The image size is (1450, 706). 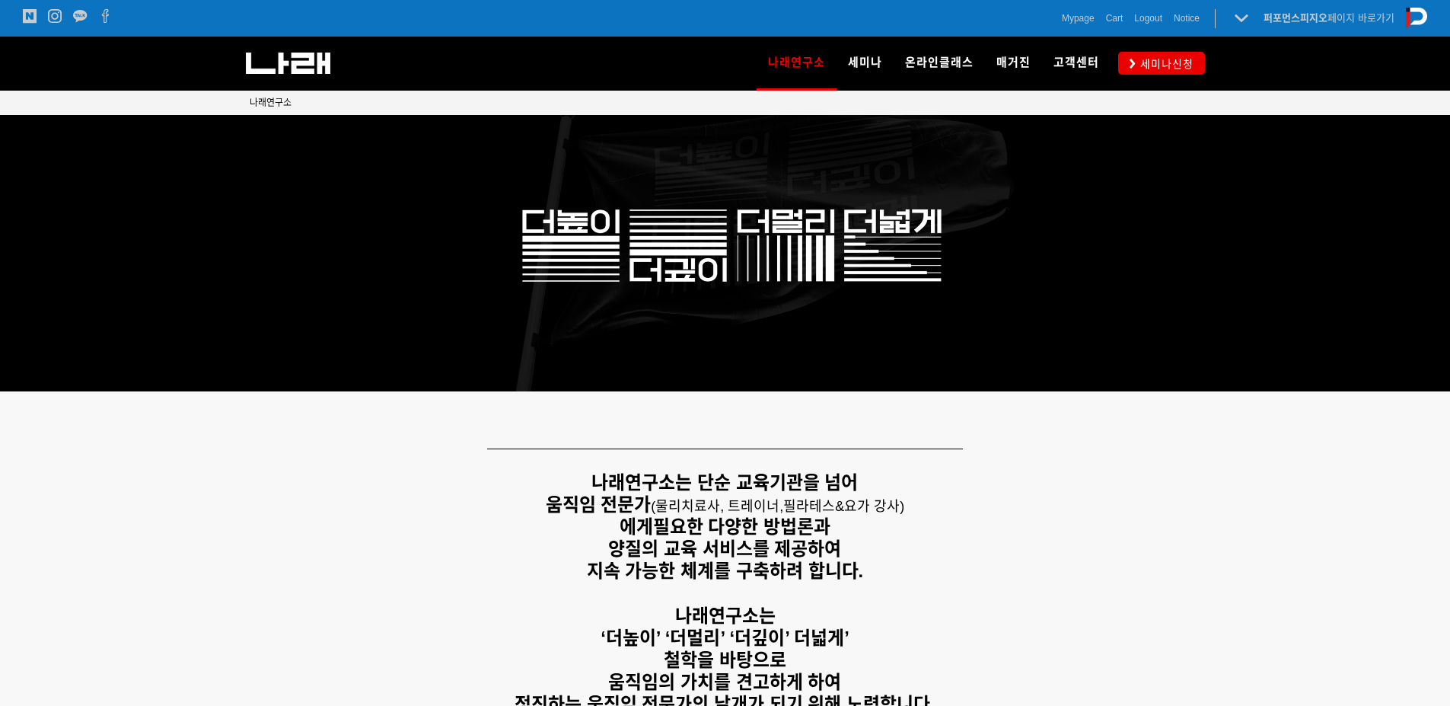 I want to click on a: 세미나, so click(x=865, y=63).